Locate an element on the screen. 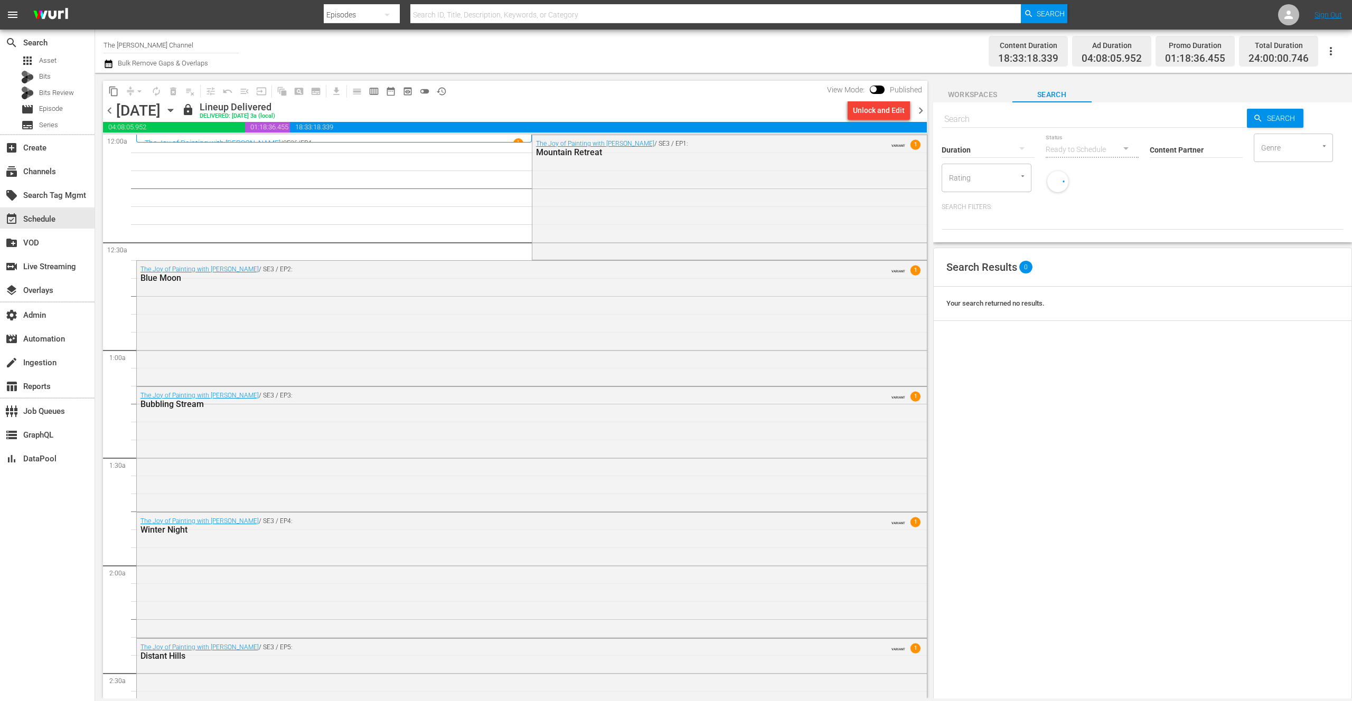 Image resolution: width=1352 pixels, height=701 pixels. span: 0 is located at coordinates (1026, 267).